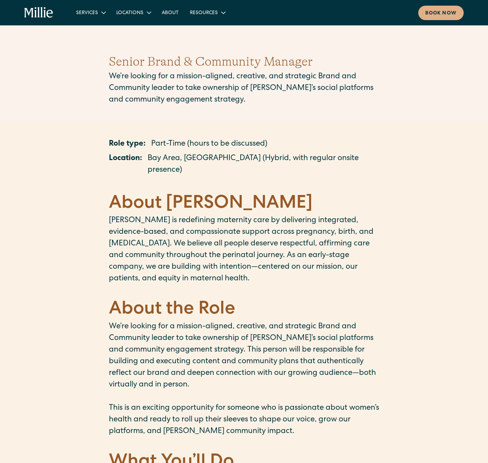 The width and height of the screenshot is (488, 463). What do you see at coordinates (244, 420) in the screenshot?
I see `p: This is an exciting opportunity for someone who is passionate about women’s health and ready to r...` at bounding box center [244, 420].